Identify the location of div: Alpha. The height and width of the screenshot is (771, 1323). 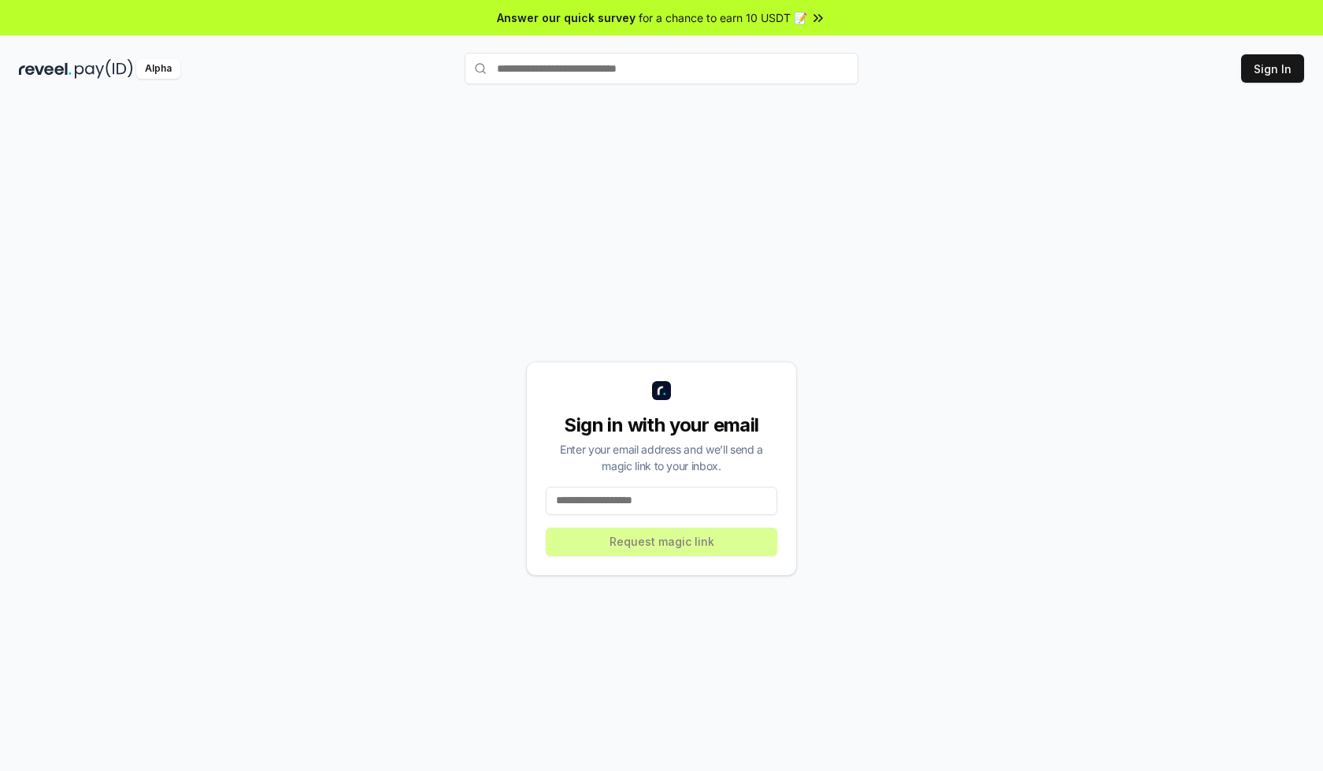
(158, 69).